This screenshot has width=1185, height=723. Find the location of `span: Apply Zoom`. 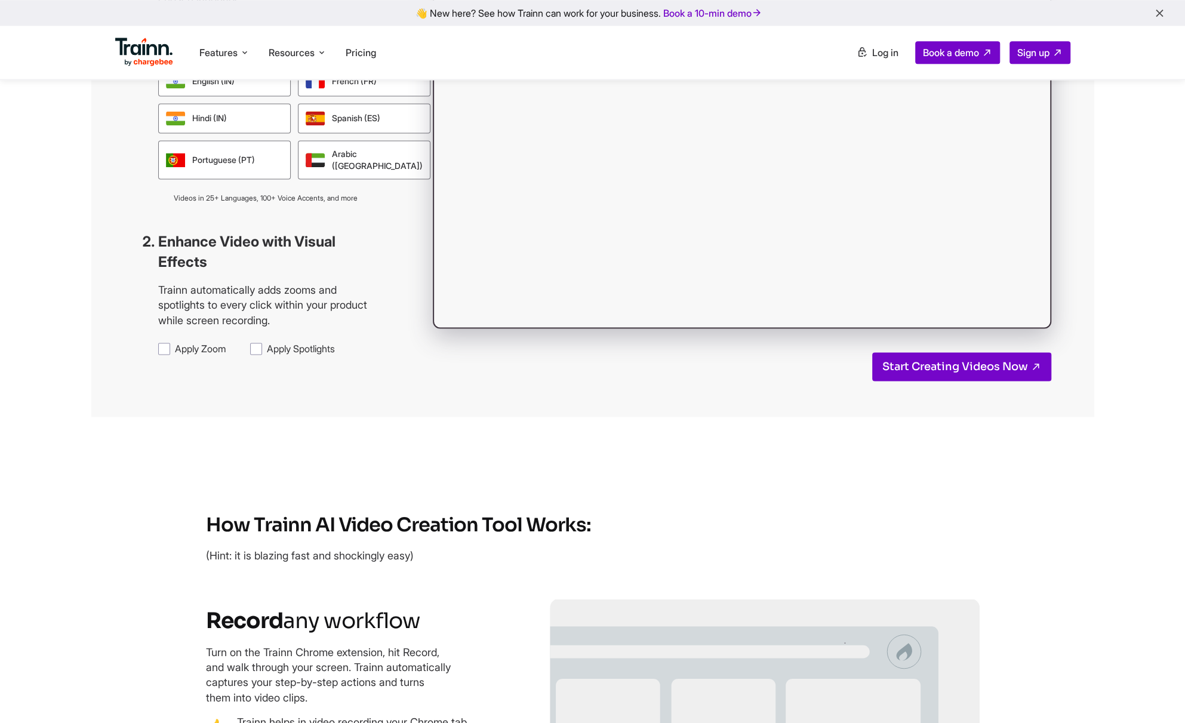

span: Apply Zoom is located at coordinates (201, 349).